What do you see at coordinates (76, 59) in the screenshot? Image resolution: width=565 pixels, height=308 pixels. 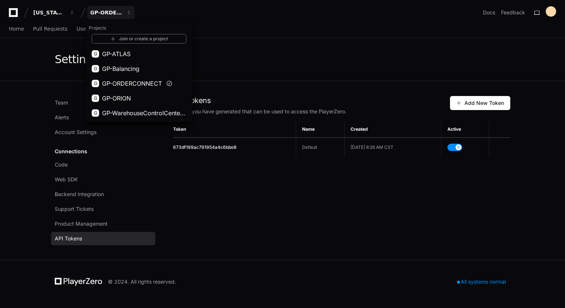 I see `div: Settings` at bounding box center [76, 59].